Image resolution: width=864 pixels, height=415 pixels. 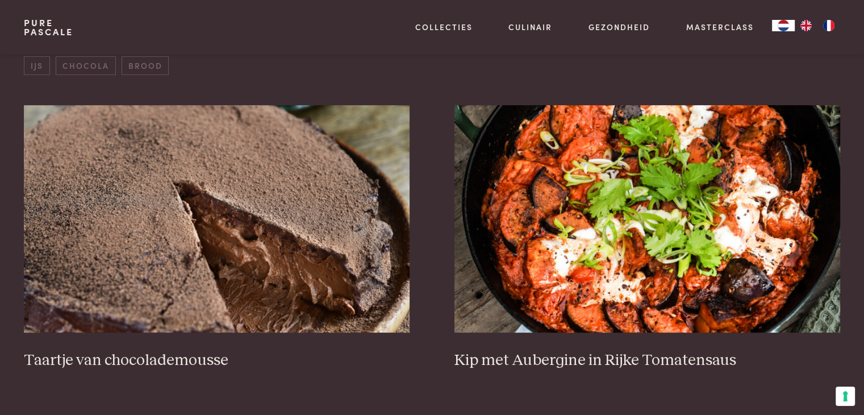 I want to click on a: Taartje van chocolademousse Taartje van chocolademousse, so click(x=216, y=237).